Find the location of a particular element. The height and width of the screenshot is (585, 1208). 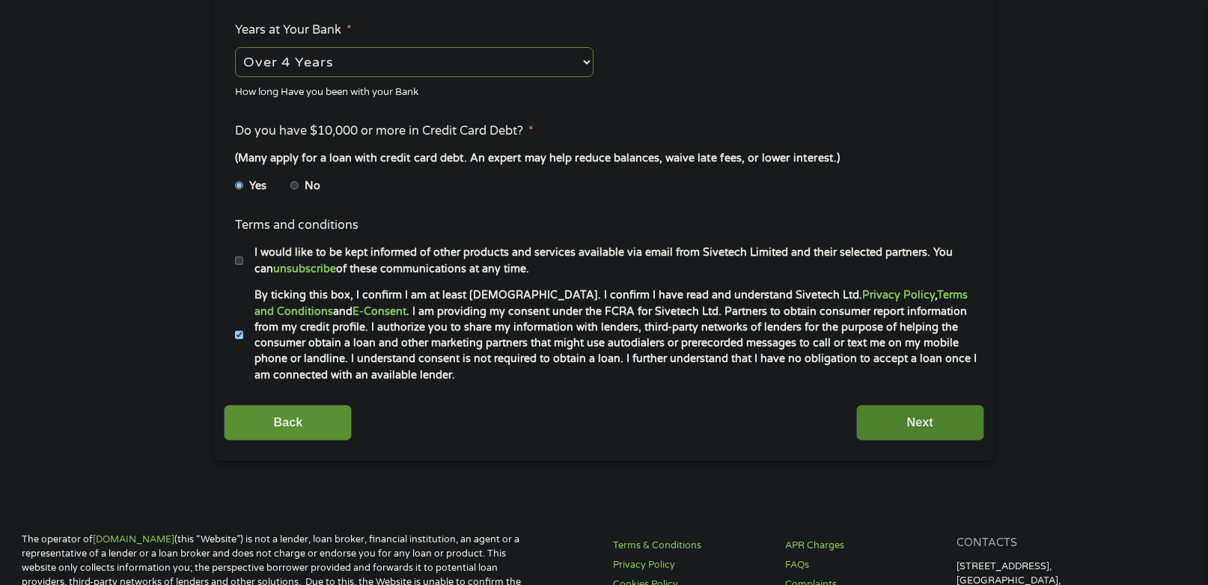

a: APR Charges is located at coordinates (862, 546).